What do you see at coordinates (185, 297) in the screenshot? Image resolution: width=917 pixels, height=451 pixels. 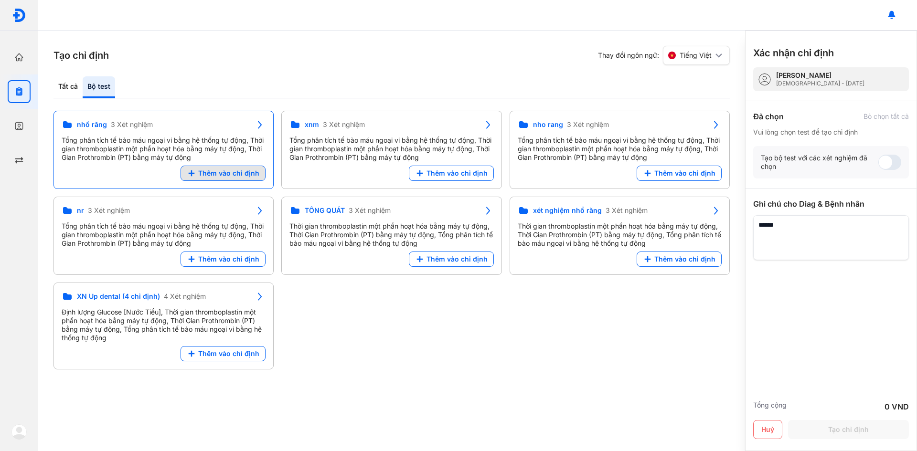 I see `span: 4 Xét nghiệm` at bounding box center [185, 297].